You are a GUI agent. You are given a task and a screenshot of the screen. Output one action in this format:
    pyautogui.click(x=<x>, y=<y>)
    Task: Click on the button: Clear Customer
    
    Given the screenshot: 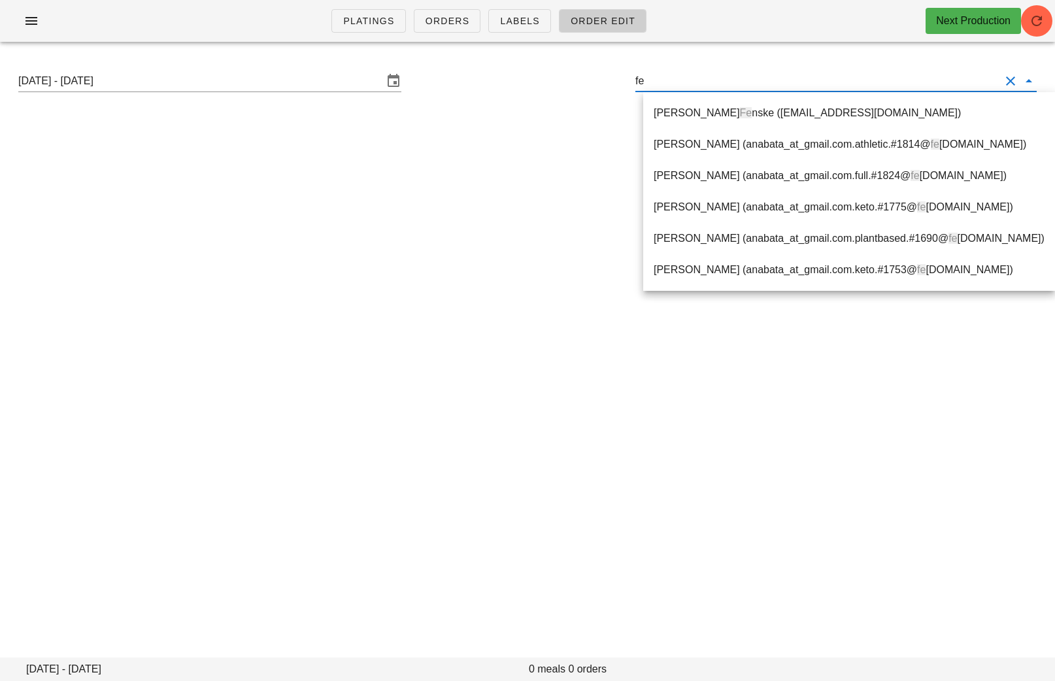 What is the action you would take?
    pyautogui.click(x=1010, y=81)
    